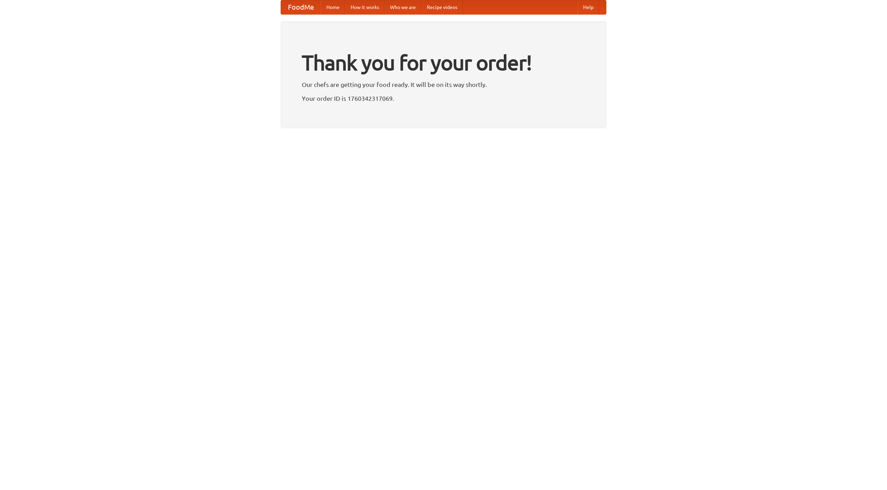  What do you see at coordinates (444, 63) in the screenshot?
I see `h1: Thank you for your order!` at bounding box center [444, 63].